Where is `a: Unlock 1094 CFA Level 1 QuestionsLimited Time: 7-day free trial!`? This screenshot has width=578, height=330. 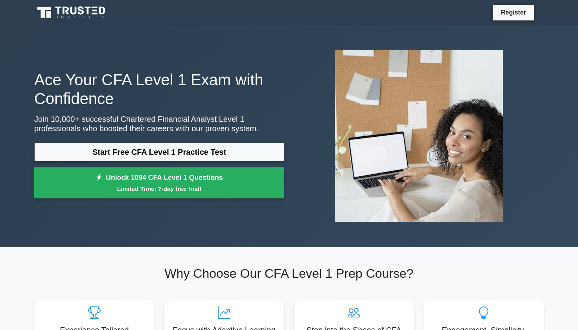 a: Unlock 1094 CFA Level 1 QuestionsLimited Time: 7-day free trial! is located at coordinates (159, 183).